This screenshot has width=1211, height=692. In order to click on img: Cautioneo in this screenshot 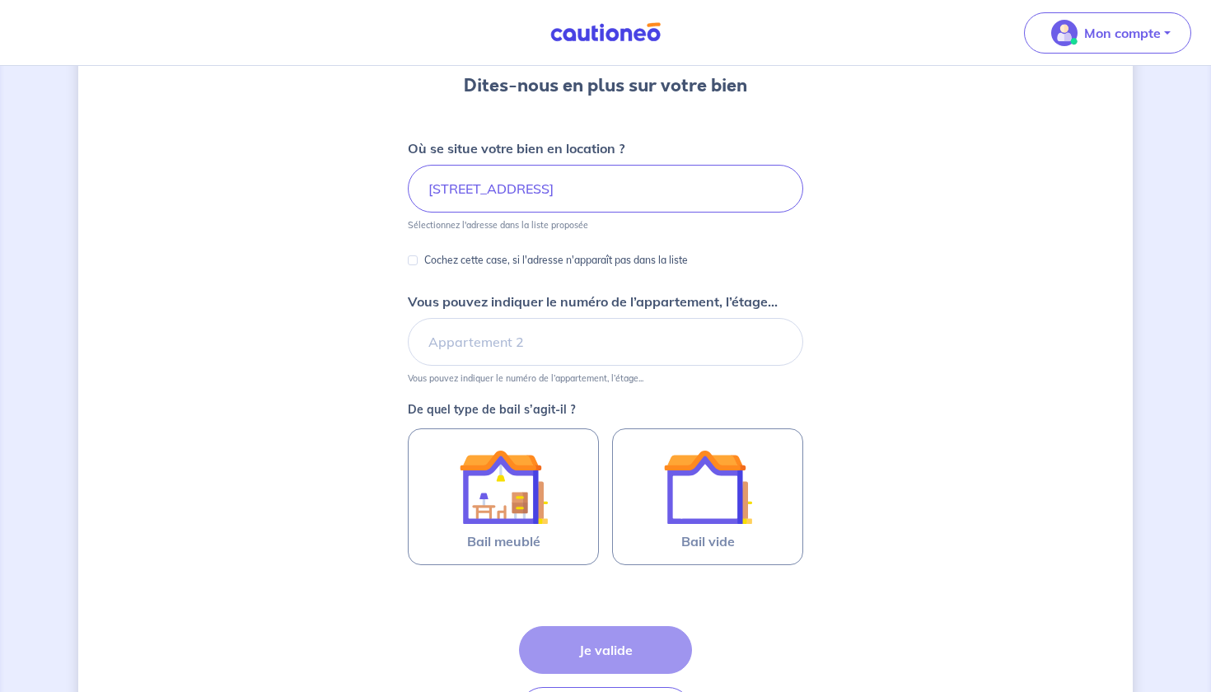, I will do `click(606, 32)`.